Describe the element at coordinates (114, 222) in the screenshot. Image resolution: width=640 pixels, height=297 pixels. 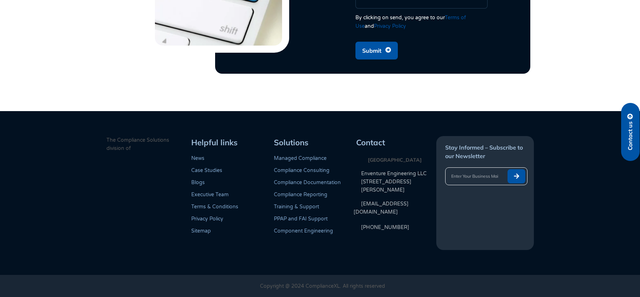
I see `img: The LinkedIn Logo` at that location.